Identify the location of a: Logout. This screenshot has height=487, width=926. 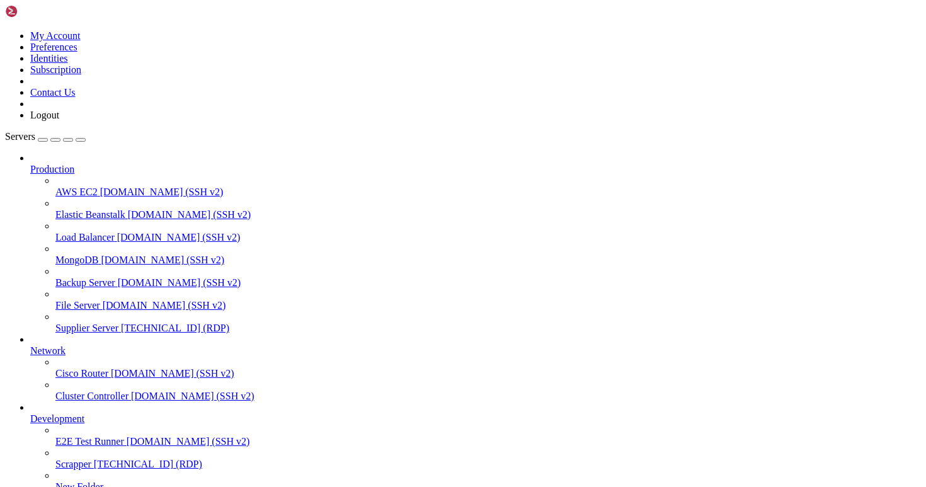
(45, 115).